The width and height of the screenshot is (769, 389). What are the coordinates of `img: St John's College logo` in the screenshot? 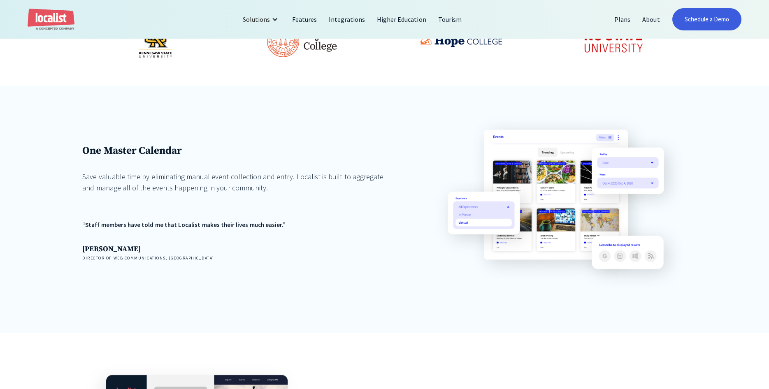 It's located at (308, 41).